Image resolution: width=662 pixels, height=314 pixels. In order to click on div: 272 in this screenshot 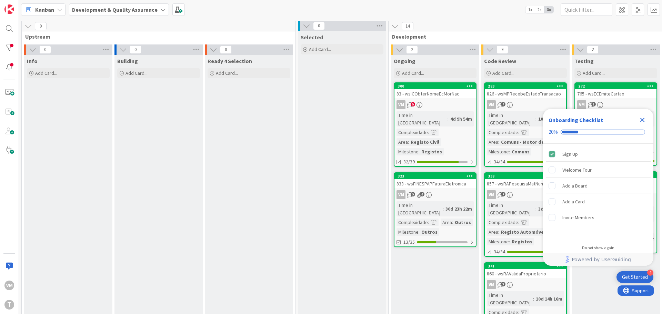, I will do `click(617, 86)`.